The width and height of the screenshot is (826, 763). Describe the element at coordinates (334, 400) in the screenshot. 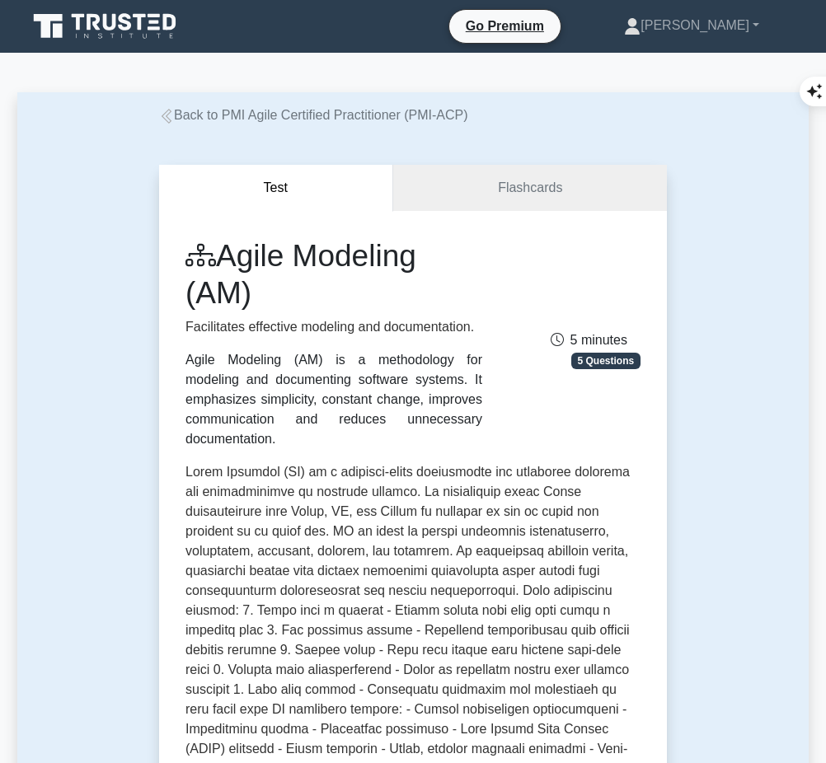

I see `div: Agile Modeling (AM) is a methodology for modeling and documenting software systems. It emphasizes...` at that location.